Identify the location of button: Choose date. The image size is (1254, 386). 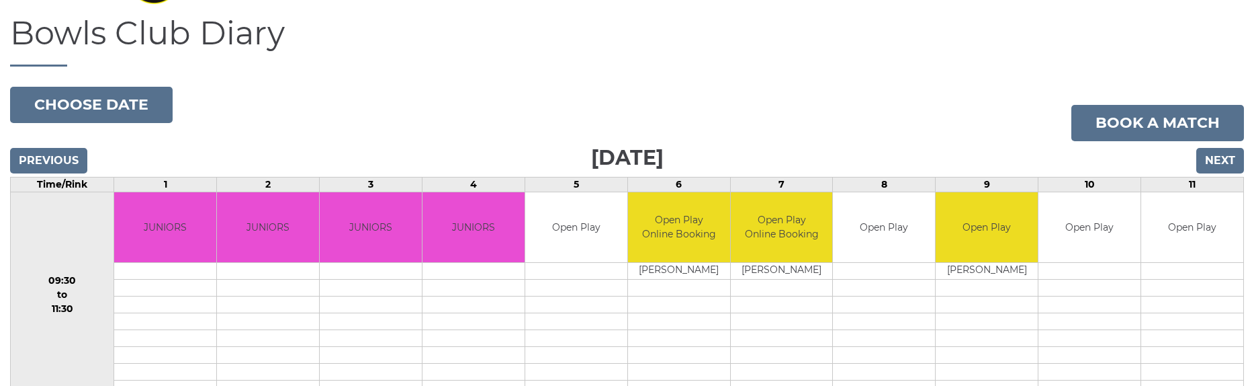
(91, 105).